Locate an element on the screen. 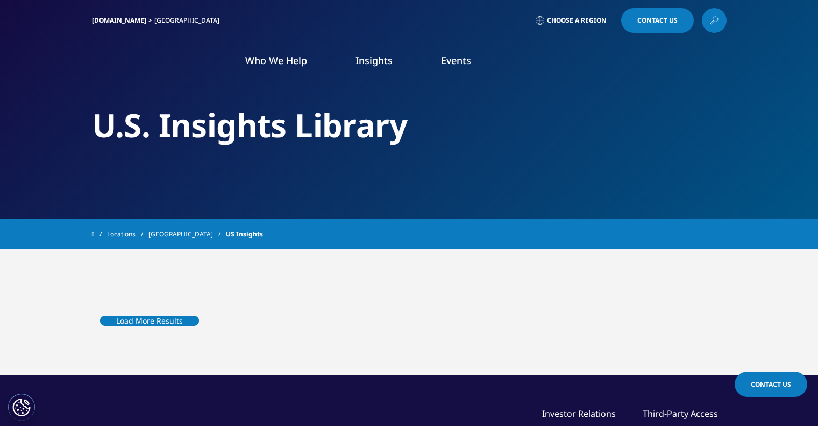 The height and width of the screenshot is (426, 818). a: Who We Help is located at coordinates (276, 60).